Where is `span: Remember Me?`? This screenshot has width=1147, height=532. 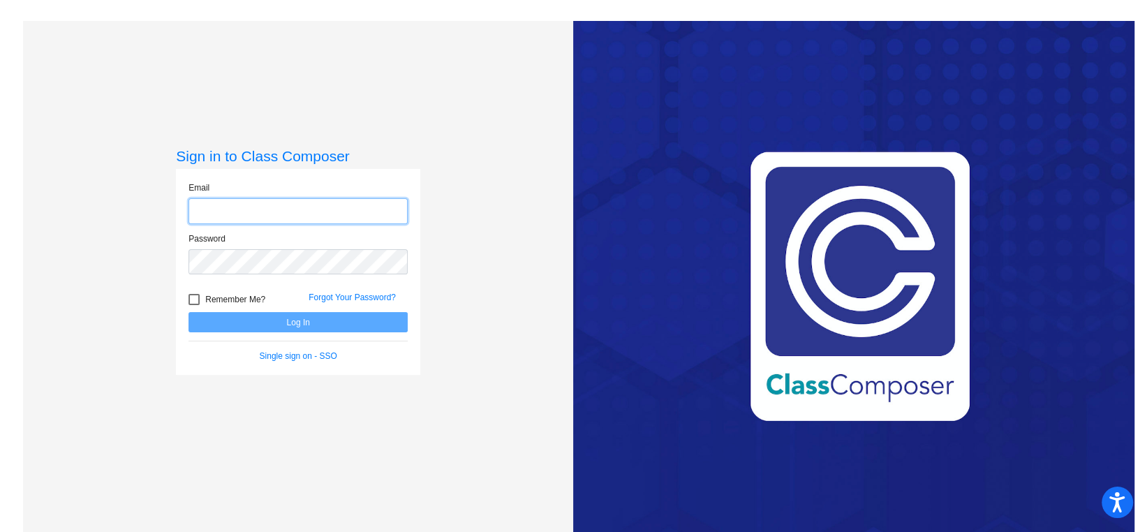 span: Remember Me? is located at coordinates (235, 300).